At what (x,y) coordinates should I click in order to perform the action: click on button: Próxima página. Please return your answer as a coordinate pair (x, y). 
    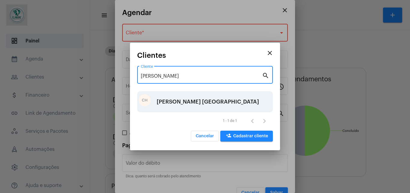
    Looking at the image, I should click on (265, 120).